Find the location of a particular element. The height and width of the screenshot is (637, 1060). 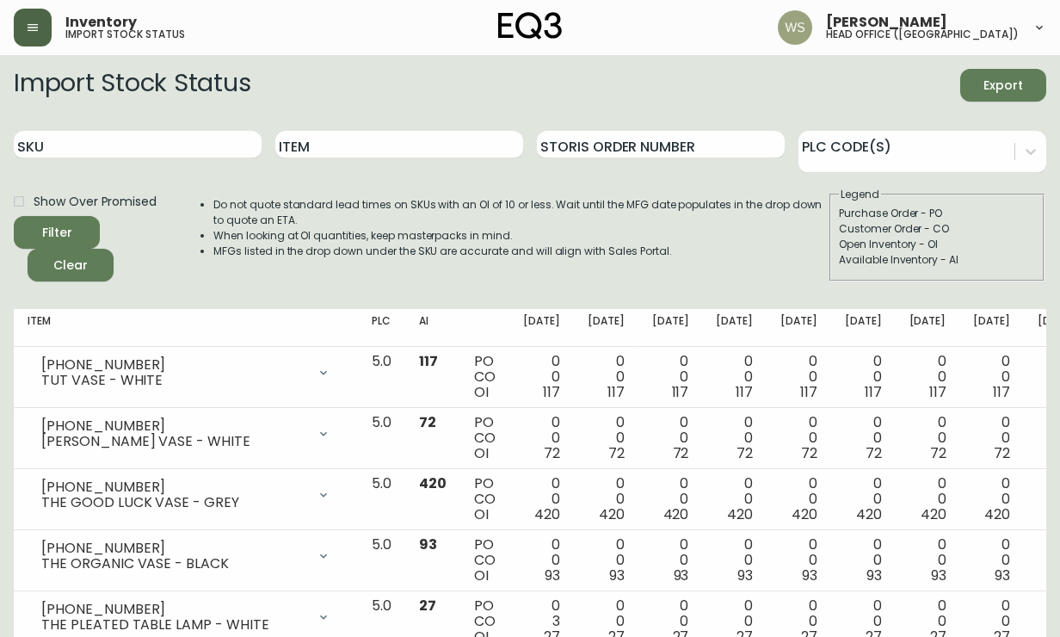

span: Inventory is located at coordinates (101, 22).